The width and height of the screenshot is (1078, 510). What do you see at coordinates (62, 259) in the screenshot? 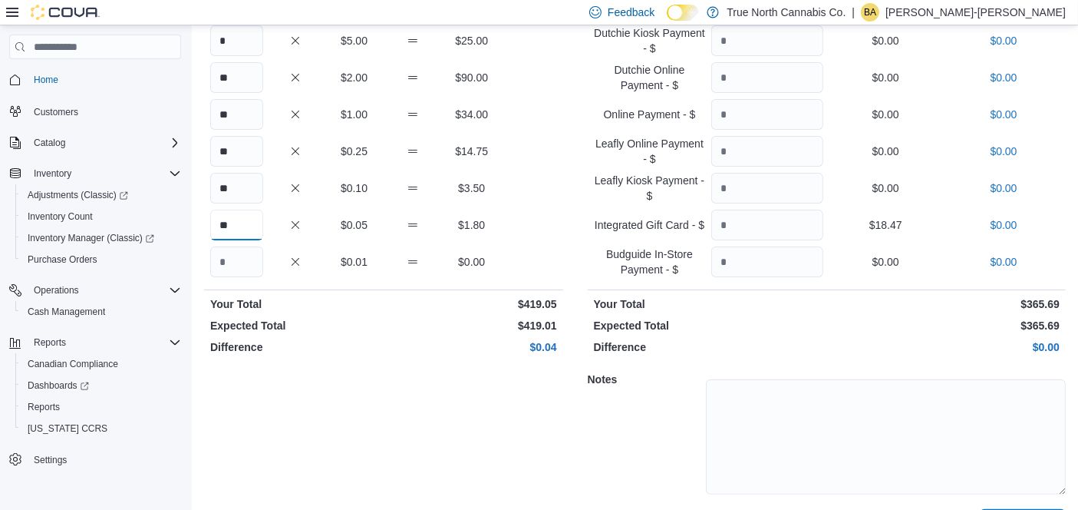
I see `a: Purchase Orders` at bounding box center [62, 259].